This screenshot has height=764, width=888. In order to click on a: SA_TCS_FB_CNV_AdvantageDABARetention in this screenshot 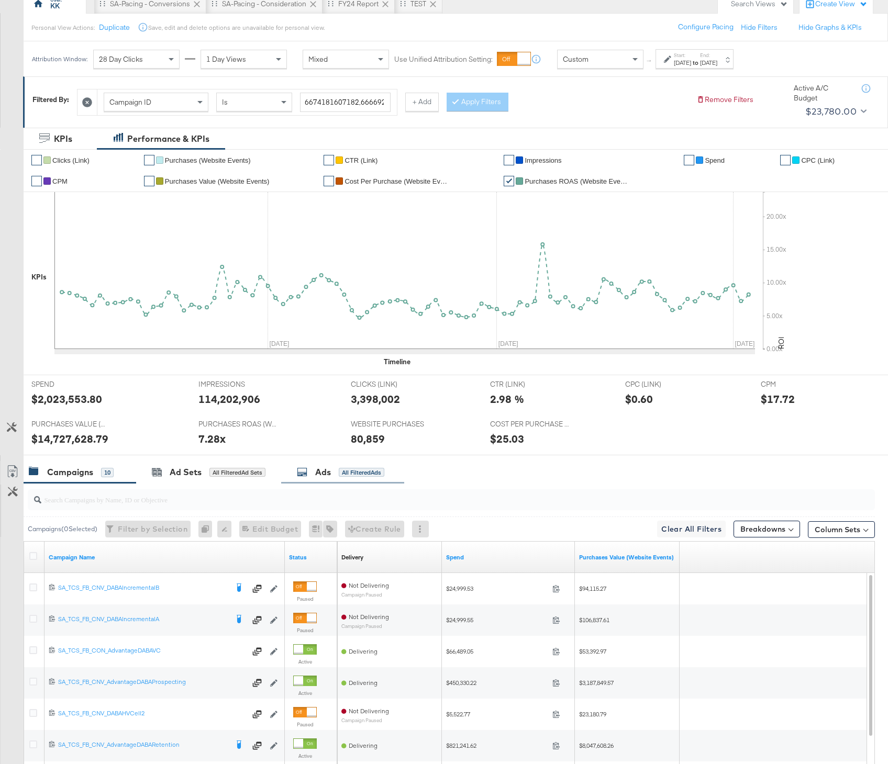, I will do `click(143, 746)`.